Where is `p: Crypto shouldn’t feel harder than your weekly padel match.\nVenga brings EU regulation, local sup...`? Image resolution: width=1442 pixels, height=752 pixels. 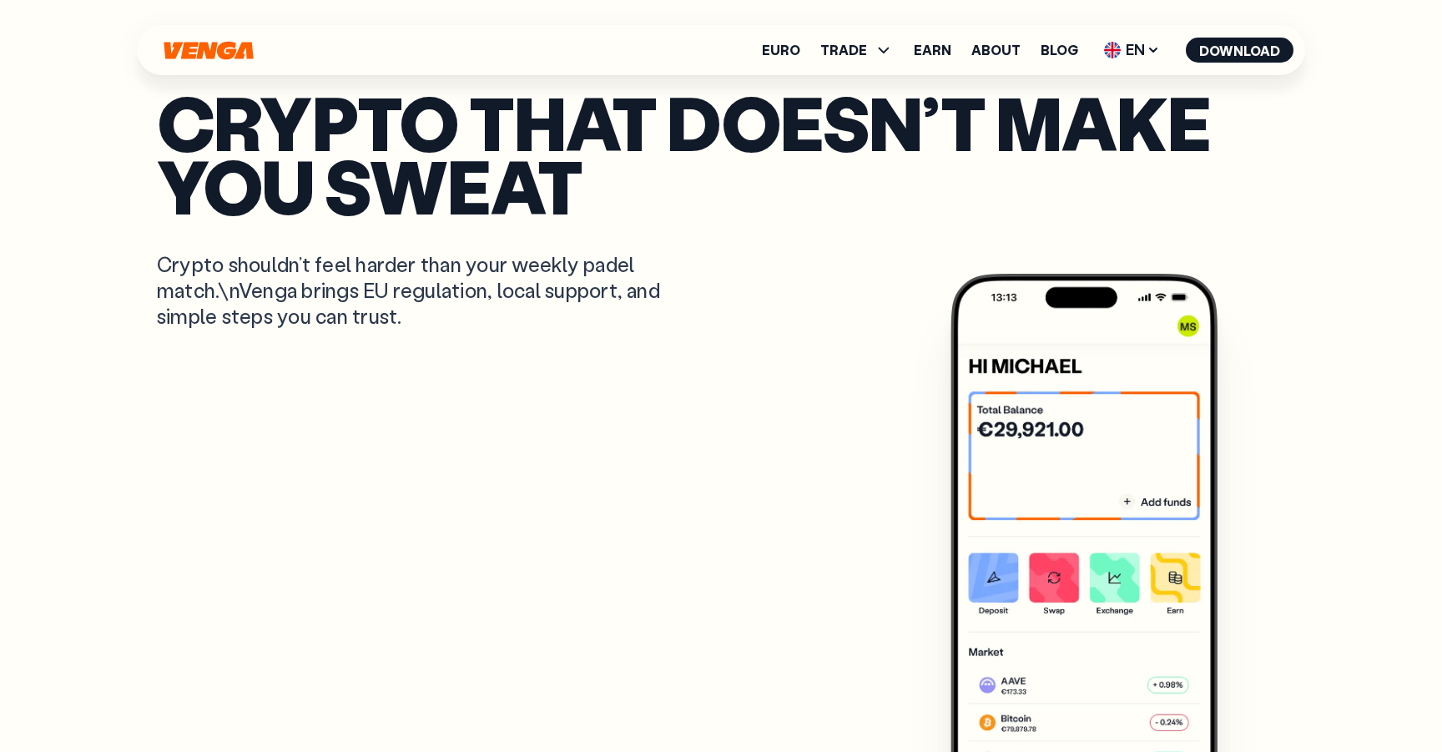
p: Crypto shouldn’t feel harder than your weekly padel match.\nVenga brings EU regulation, local sup... is located at coordinates (421, 290).